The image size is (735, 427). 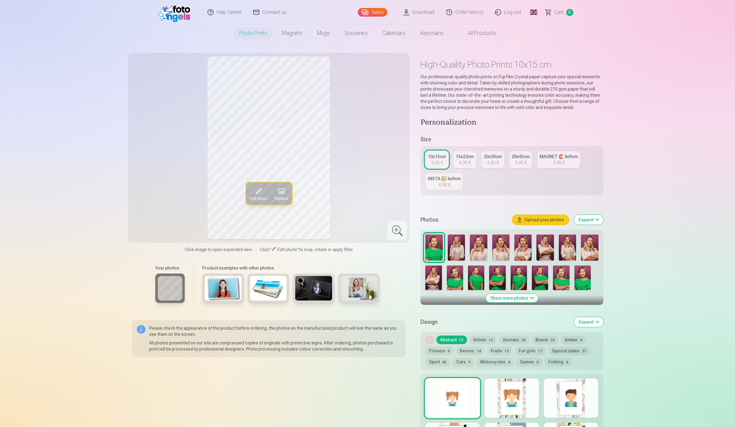 I want to click on button: Fishing4, so click(x=558, y=362).